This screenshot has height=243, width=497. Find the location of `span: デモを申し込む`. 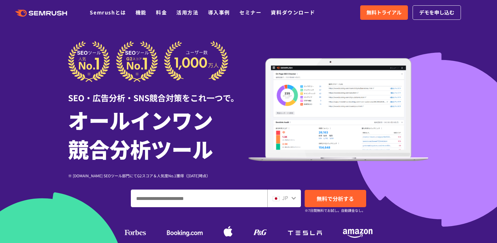

span: デモを申し込む is located at coordinates (437, 13).